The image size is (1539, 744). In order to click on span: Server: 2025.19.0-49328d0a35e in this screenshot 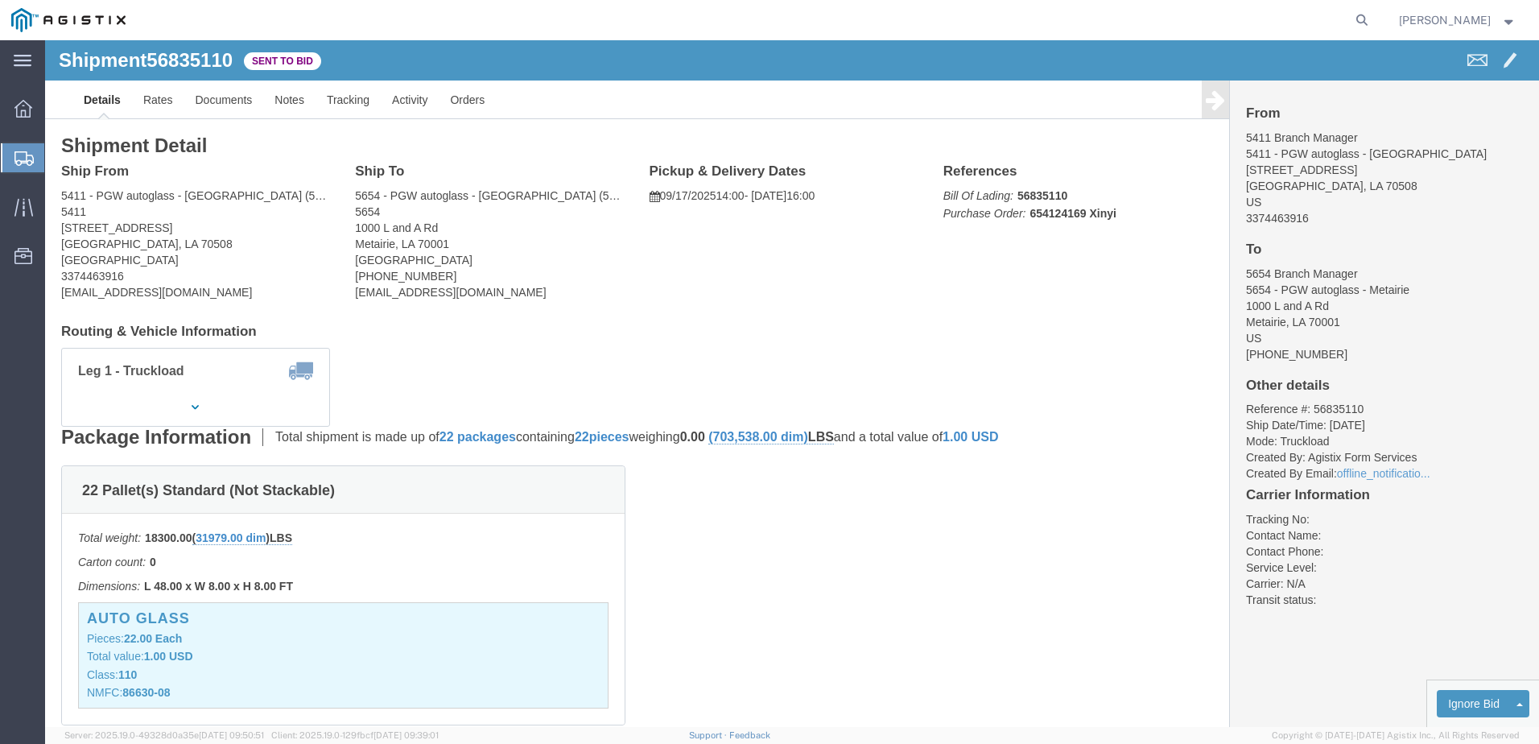, I will do `click(164, 735)`.